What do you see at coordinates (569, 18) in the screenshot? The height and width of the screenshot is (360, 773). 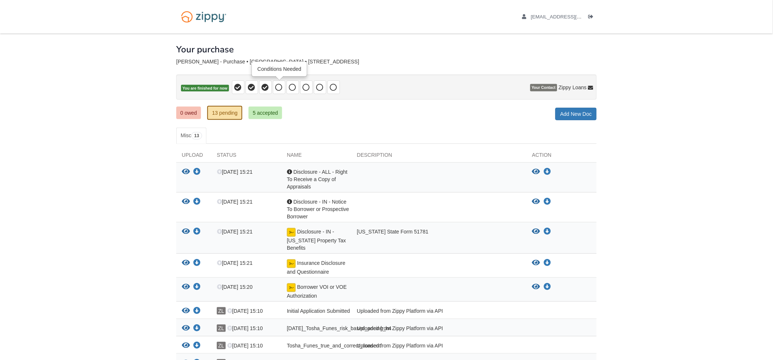 I see `a: edit profile` at bounding box center [569, 18].